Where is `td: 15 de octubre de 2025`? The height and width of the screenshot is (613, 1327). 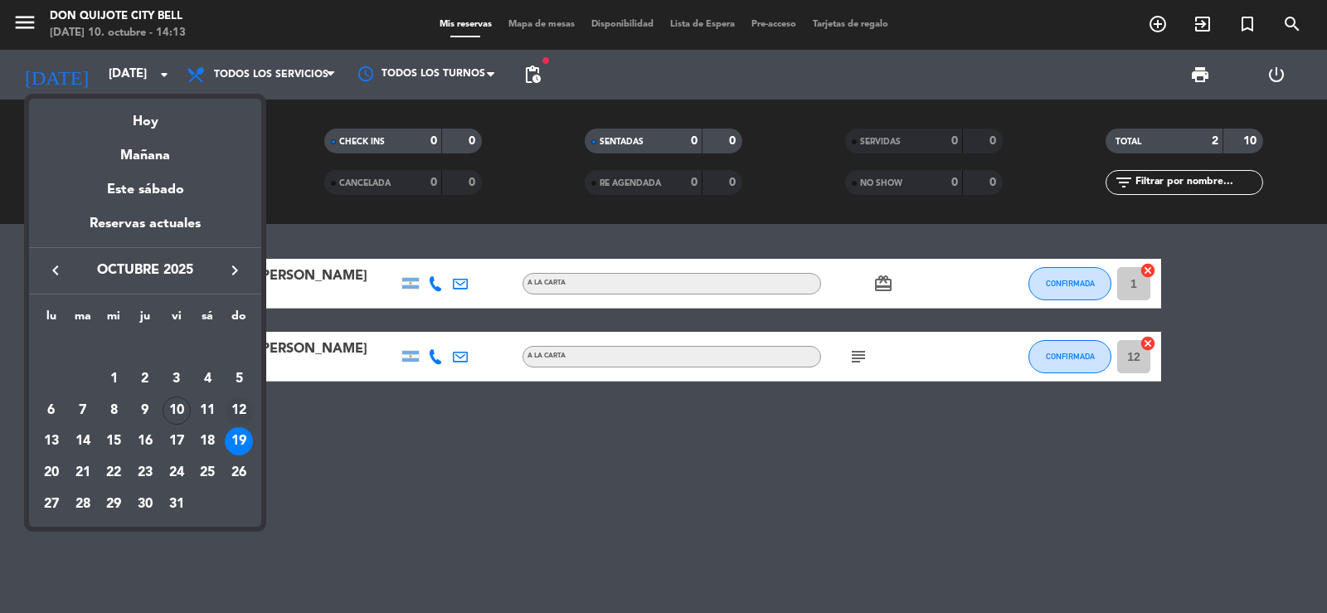
td: 15 de octubre de 2025 is located at coordinates (114, 441).